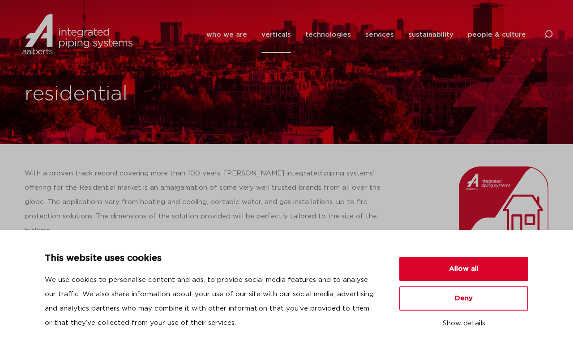 This screenshot has height=358, width=573. I want to click on a: who we are, so click(227, 34).